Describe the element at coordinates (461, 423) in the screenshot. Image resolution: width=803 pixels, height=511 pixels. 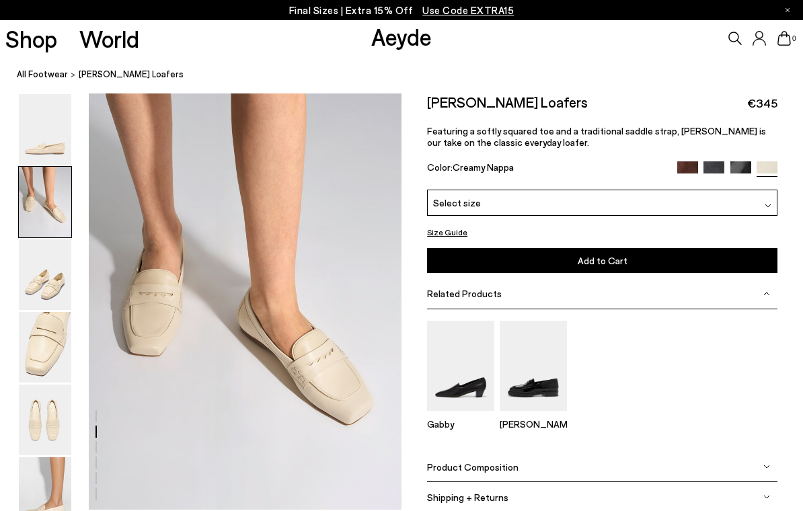
I see `p: Gabby` at that location.